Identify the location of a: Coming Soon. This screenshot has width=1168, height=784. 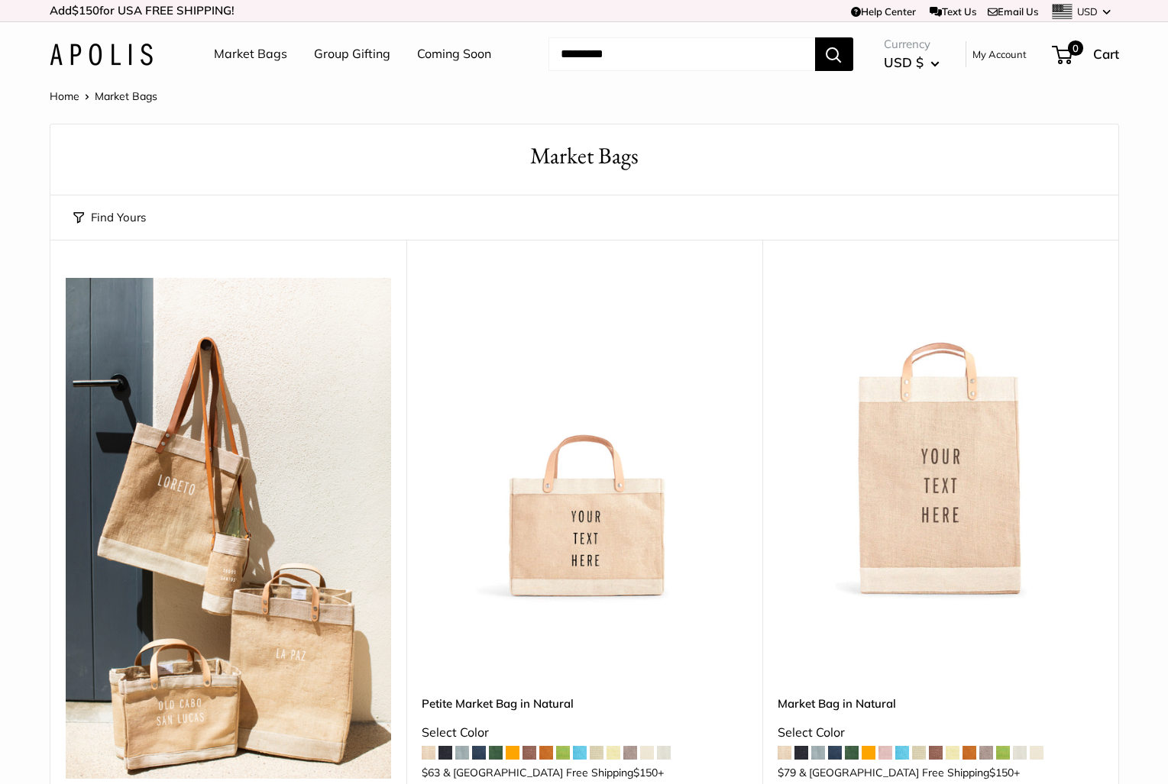
(454, 54).